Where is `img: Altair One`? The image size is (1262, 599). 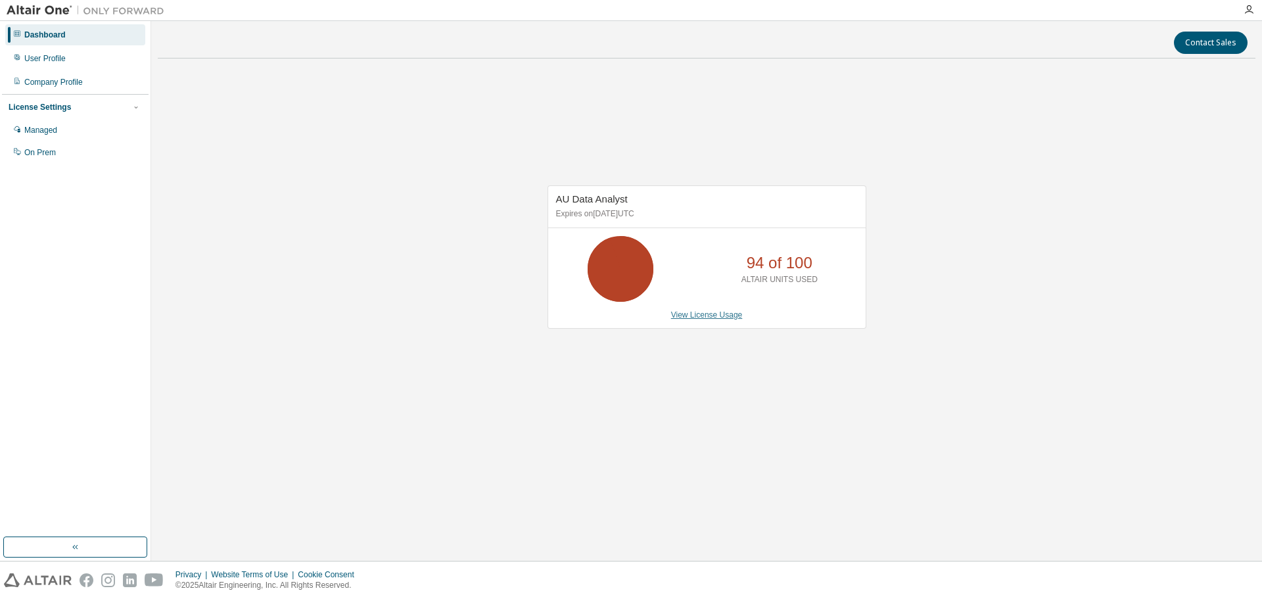
img: Altair One is located at coordinates (89, 11).